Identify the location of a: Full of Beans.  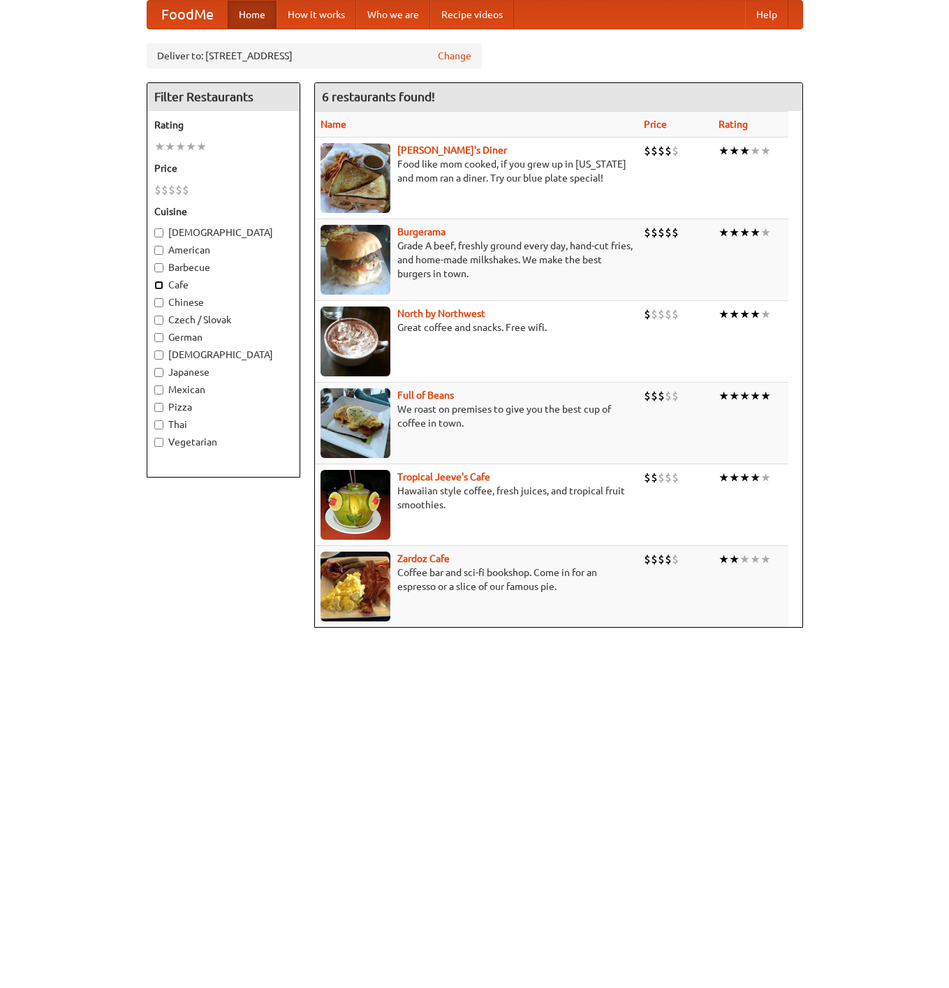
(425, 395).